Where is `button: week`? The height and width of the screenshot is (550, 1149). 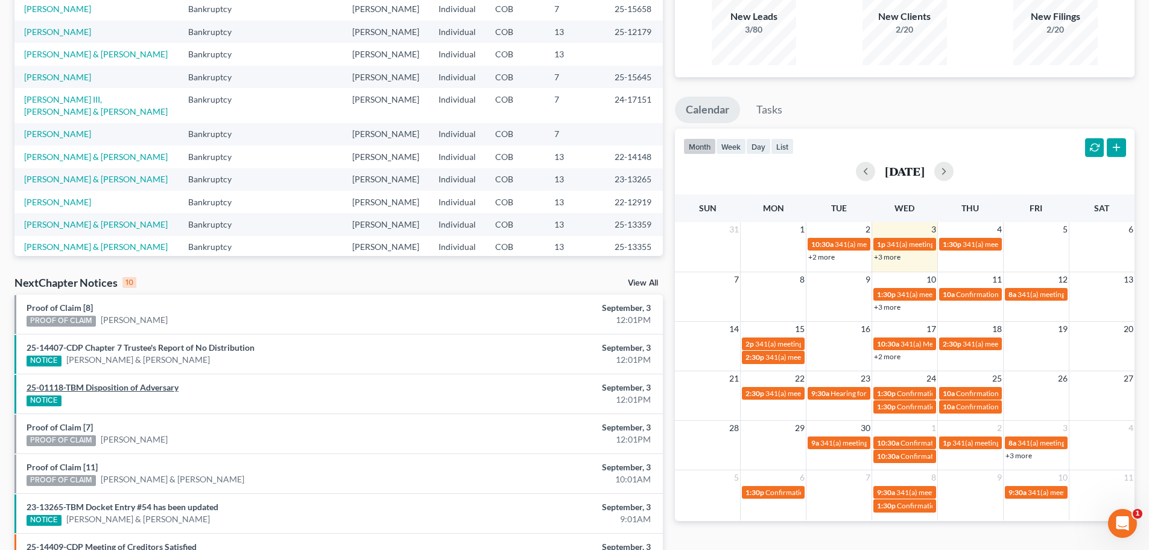 button: week is located at coordinates (731, 146).